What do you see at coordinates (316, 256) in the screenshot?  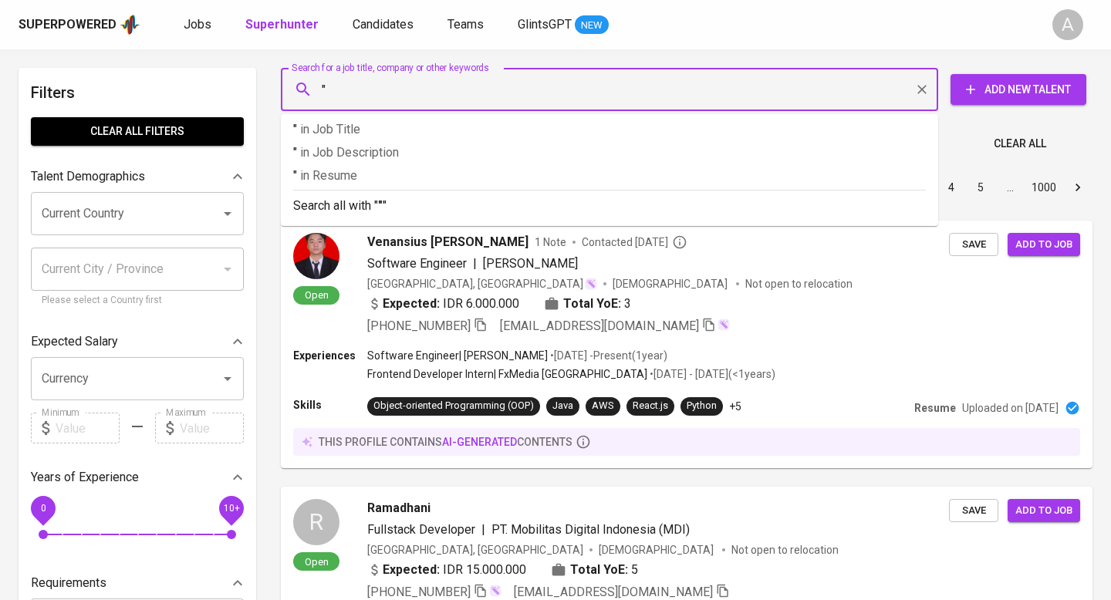 I see `img: 16010b95097a311191fce98e742c5515.jpg` at bounding box center [316, 256].